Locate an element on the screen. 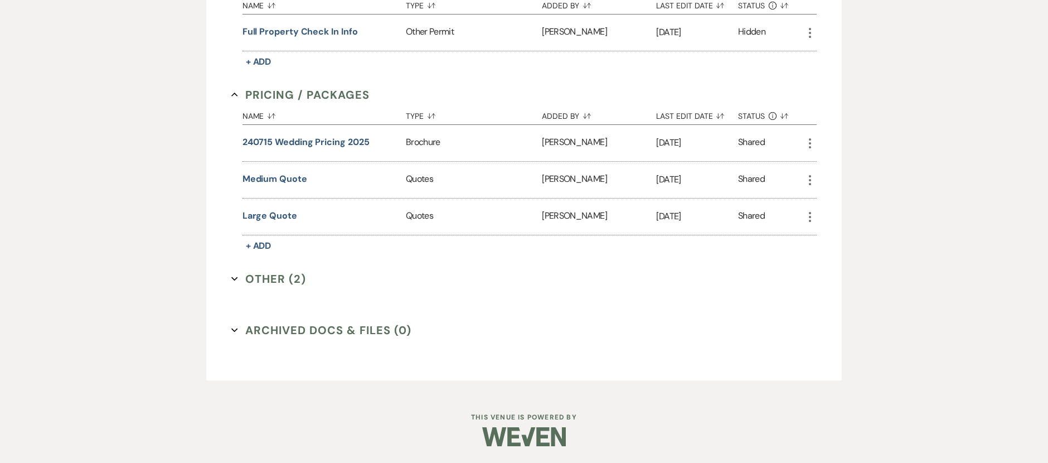 The height and width of the screenshot is (463, 1048). div: Hidden is located at coordinates (751, 32).